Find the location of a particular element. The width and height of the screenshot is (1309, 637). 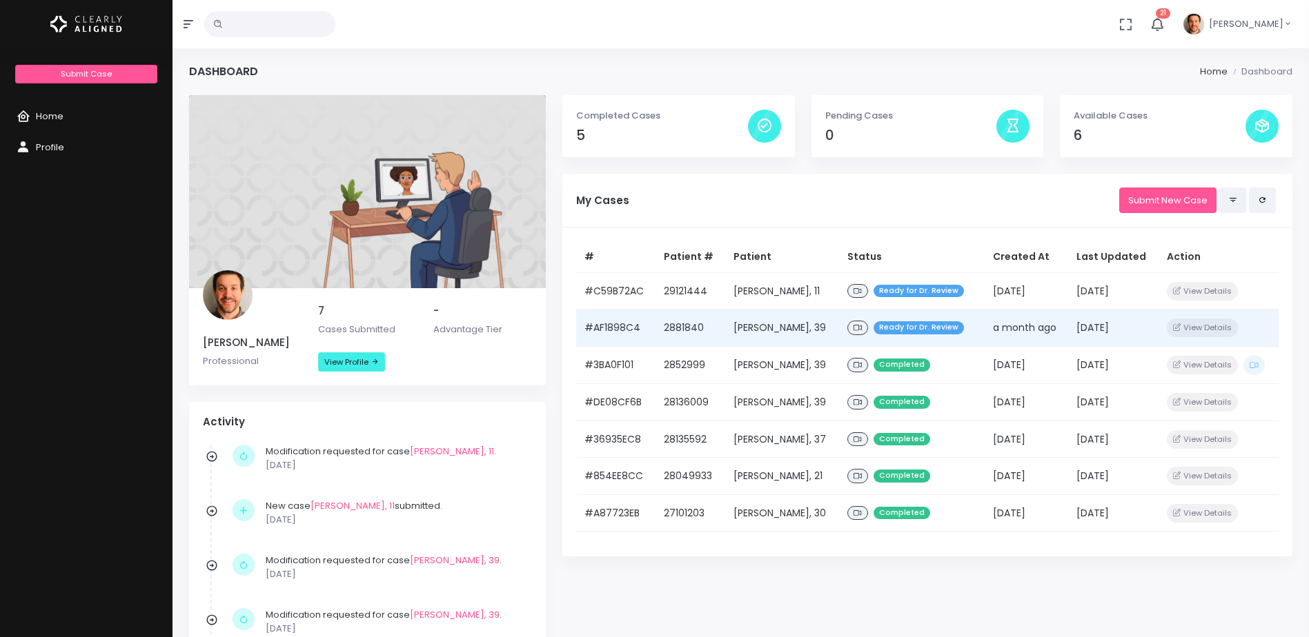

span: 21 is located at coordinates (1162, 13).